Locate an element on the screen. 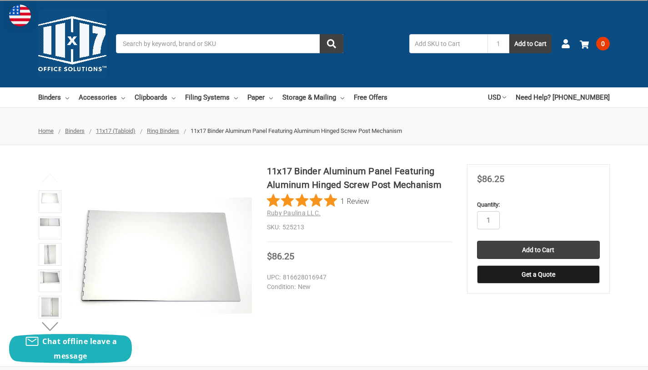 This screenshot has width=648, height=370. button: Rated 5 out of 5 stars from 1 reviews. Jump to reviews. is located at coordinates (318, 201).